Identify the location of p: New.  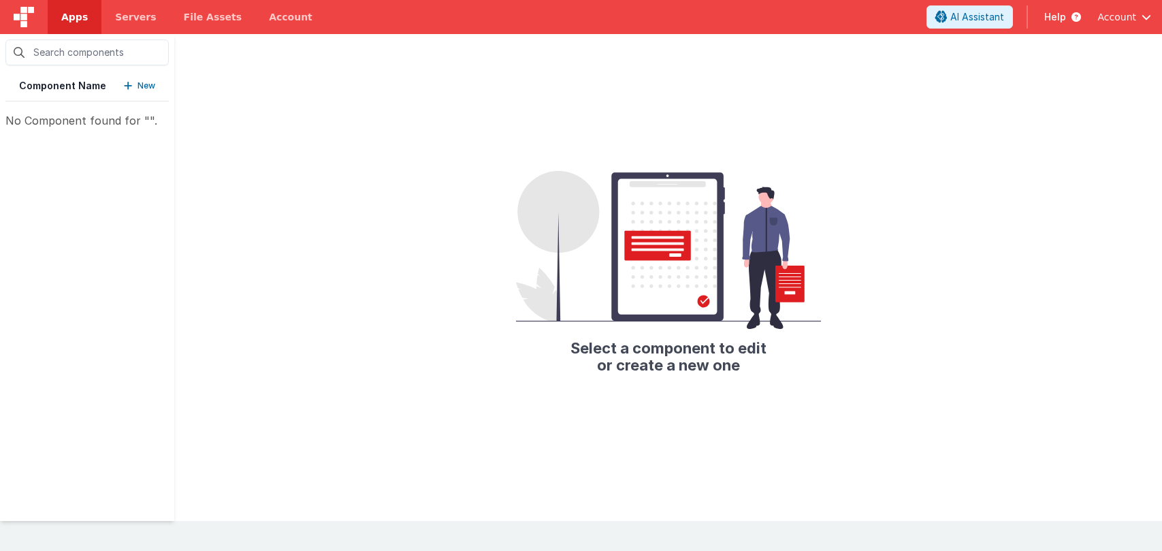
(146, 86).